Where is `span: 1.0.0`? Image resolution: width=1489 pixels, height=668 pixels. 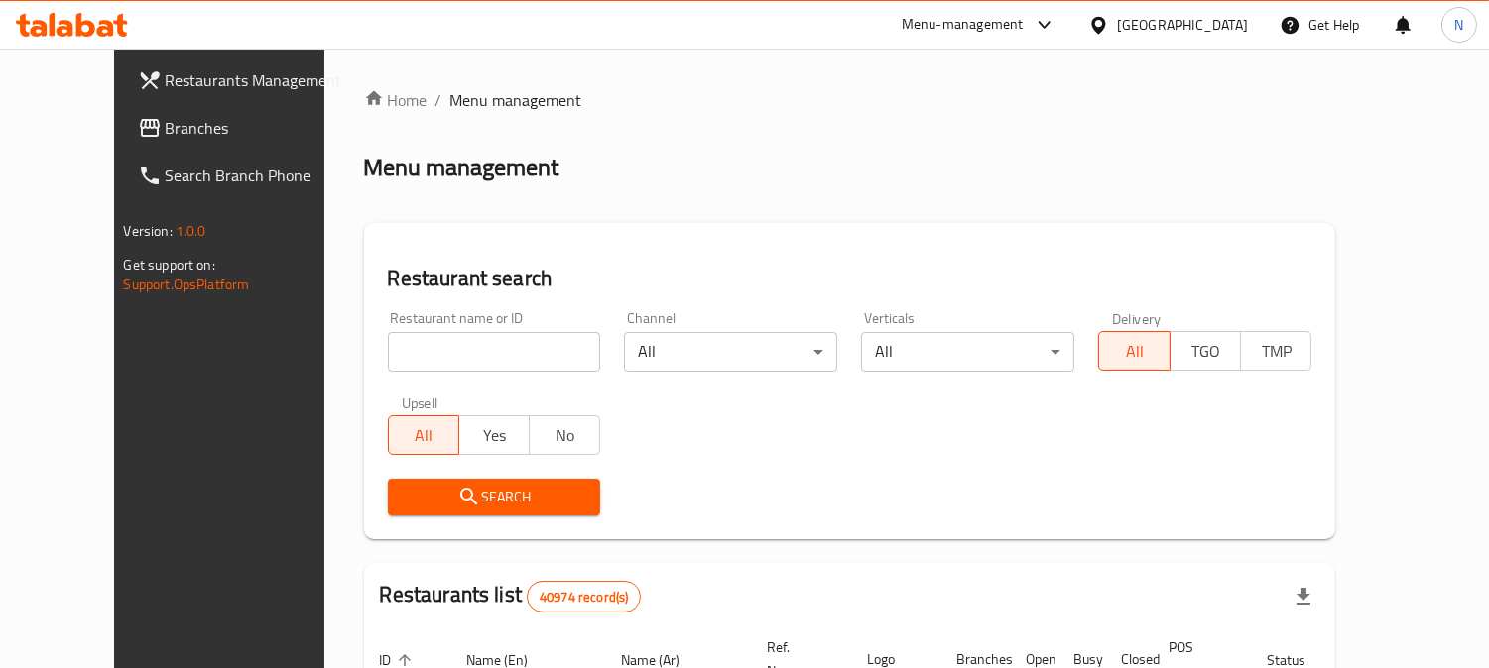
span: 1.0.0 is located at coordinates (190, 231).